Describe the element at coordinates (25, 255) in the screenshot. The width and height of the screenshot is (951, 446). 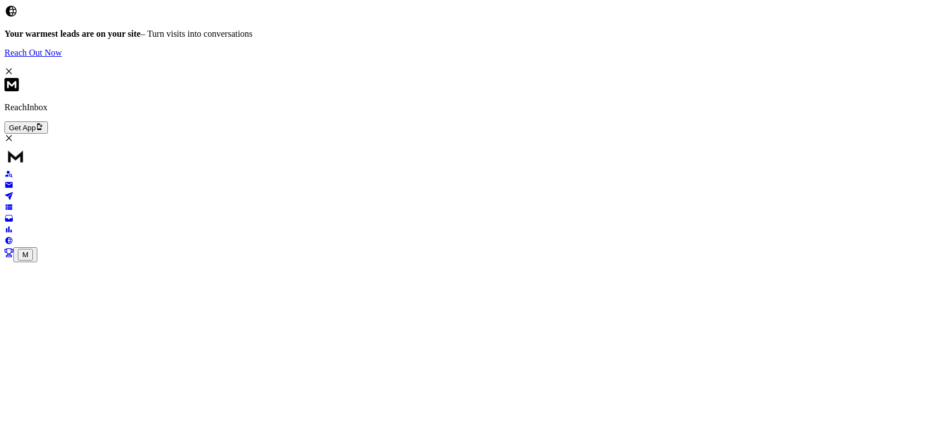
I see `span: M` at that location.